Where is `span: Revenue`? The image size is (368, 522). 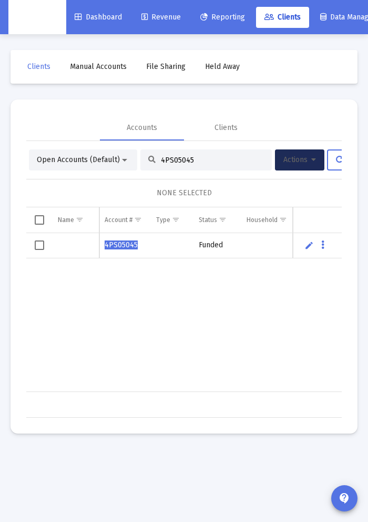
span: Revenue is located at coordinates (161, 17).